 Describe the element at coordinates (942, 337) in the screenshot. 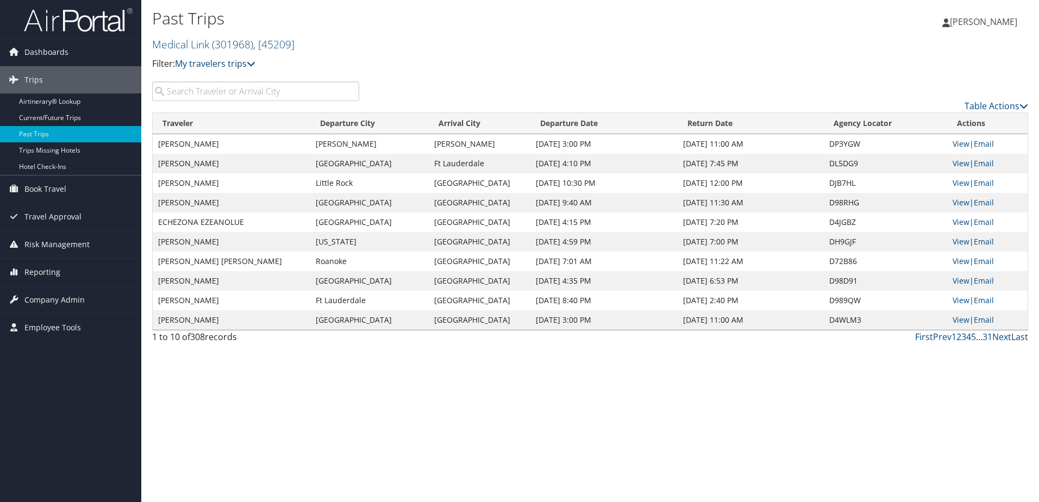

I see `a: Prev` at that location.